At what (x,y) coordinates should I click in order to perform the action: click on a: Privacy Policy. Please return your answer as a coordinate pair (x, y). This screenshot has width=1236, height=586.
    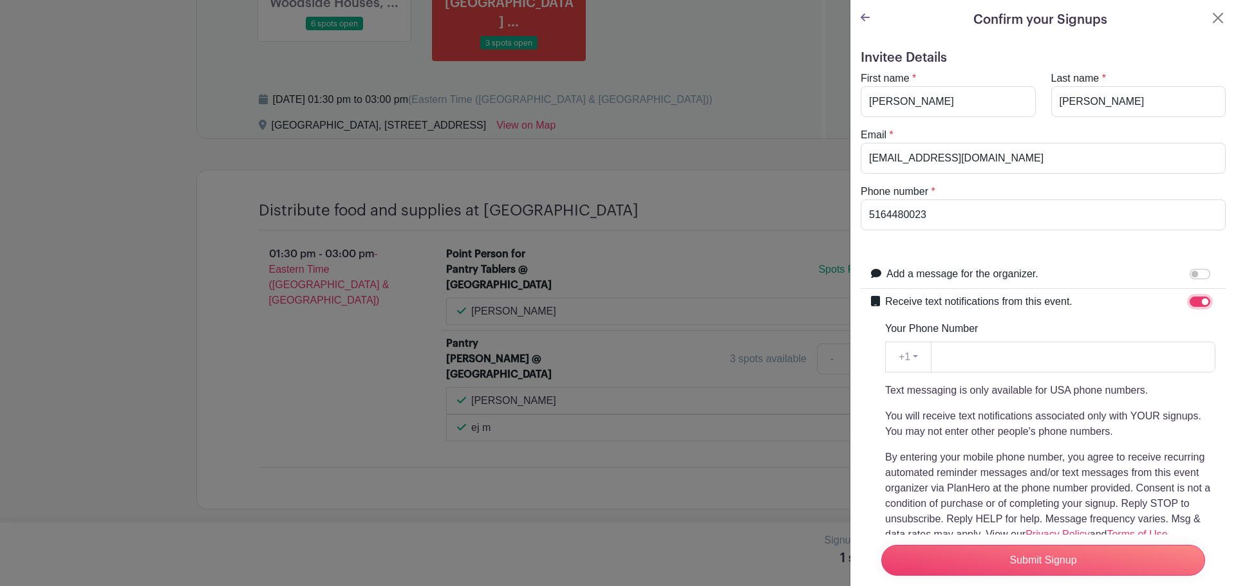
    Looking at the image, I should click on (1058, 534).